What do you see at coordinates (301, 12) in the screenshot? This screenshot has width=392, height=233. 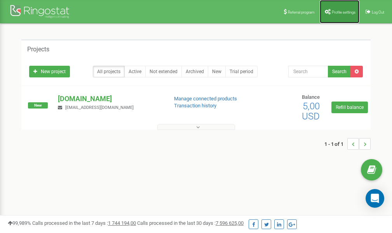 I see `span: Referral program` at bounding box center [301, 12].